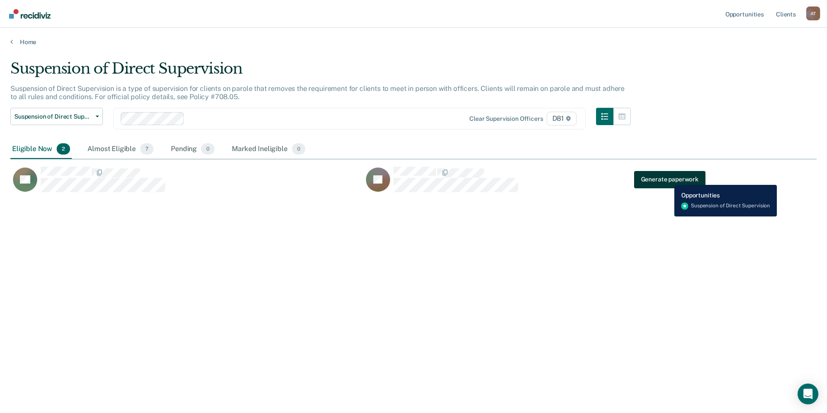  Describe the element at coordinates (120, 149) in the screenshot. I see `div: Almost Eligible7` at that location.